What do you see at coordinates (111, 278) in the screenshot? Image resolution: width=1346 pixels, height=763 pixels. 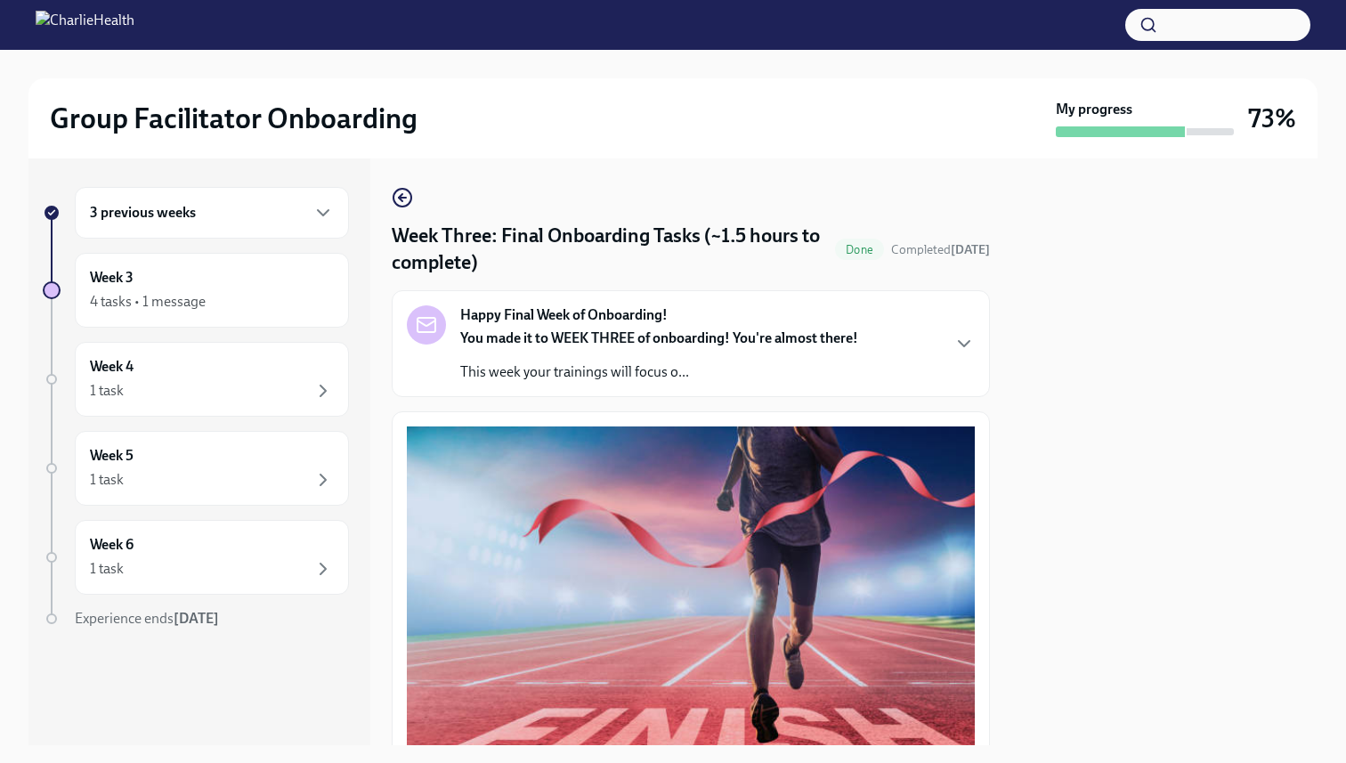 I see `h6: Week 3` at bounding box center [111, 278].